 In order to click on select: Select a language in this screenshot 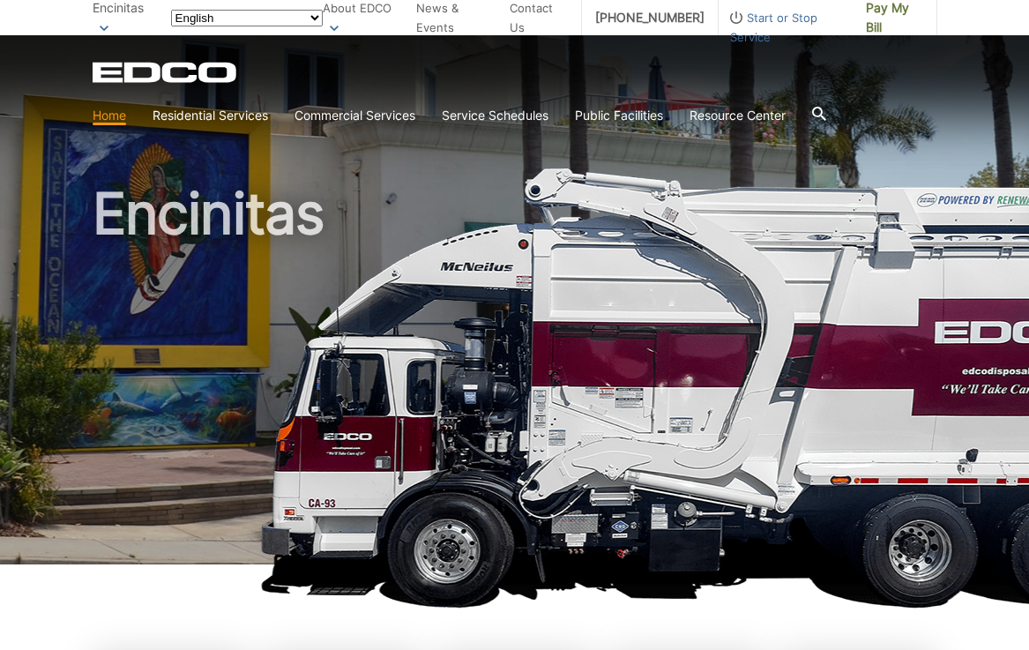, I will do `click(247, 18)`.